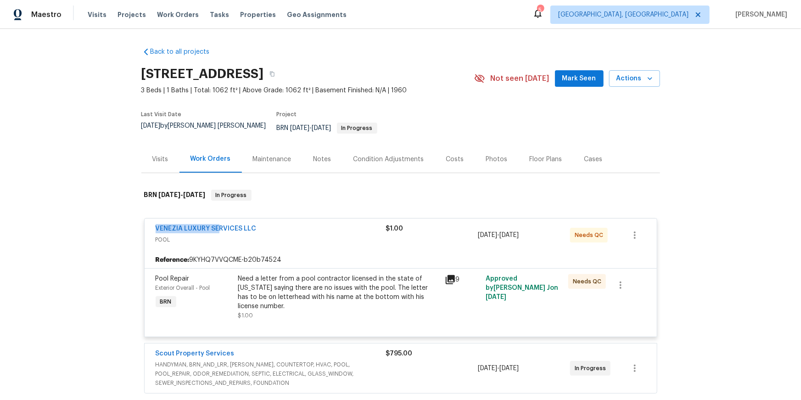 The image size is (801, 400). I want to click on a: Scout Property Services, so click(195, 354).